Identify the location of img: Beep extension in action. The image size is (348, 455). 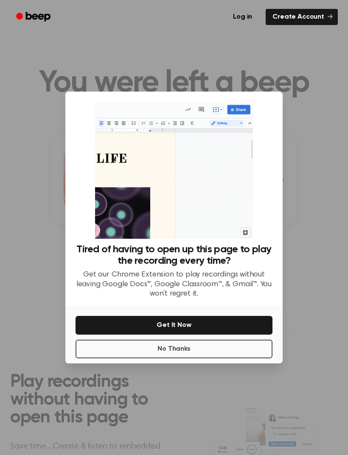
(173, 170).